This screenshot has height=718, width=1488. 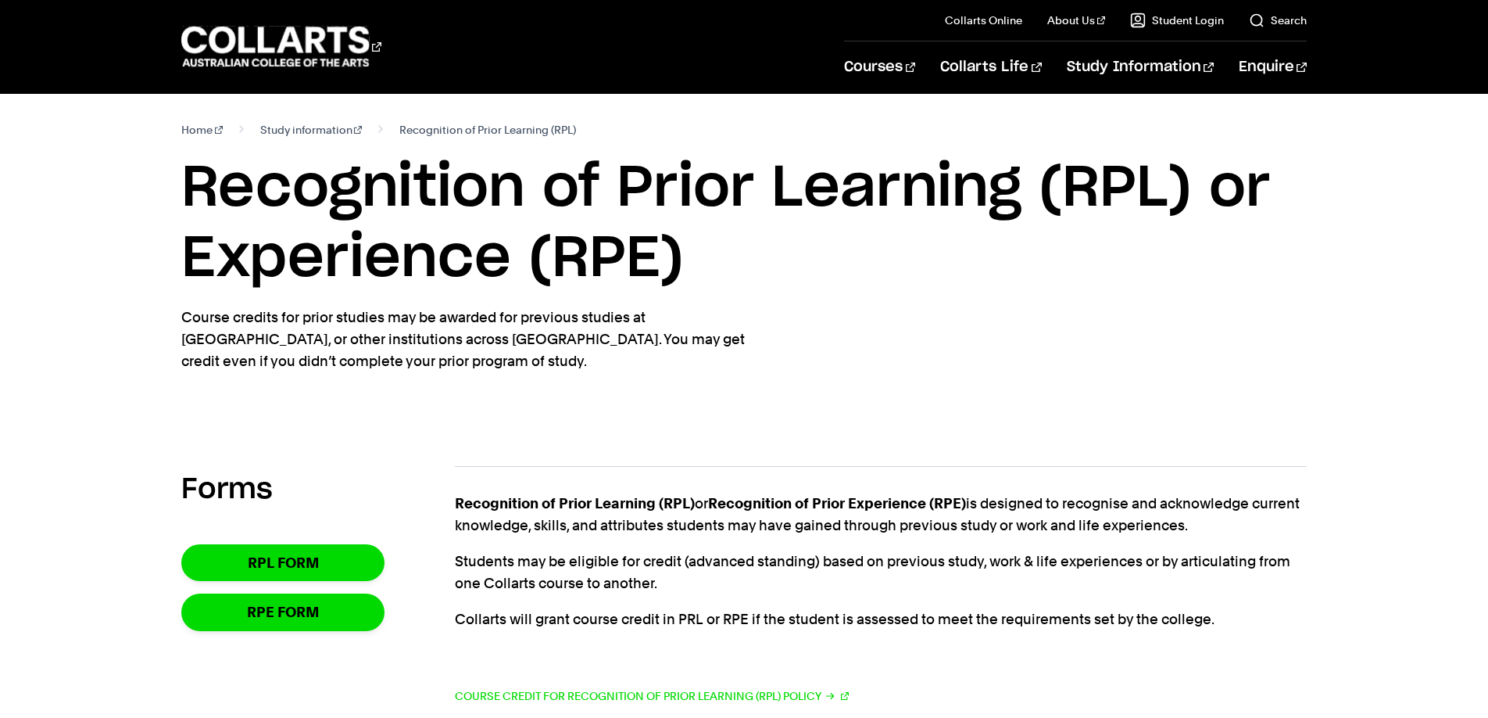 I want to click on a: Home, so click(x=202, y=130).